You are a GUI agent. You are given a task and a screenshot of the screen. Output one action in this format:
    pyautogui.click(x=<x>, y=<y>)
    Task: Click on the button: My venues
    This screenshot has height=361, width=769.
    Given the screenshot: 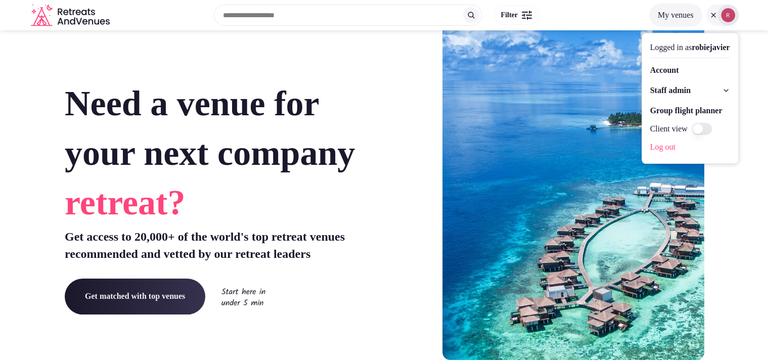 What is the action you would take?
    pyautogui.click(x=675, y=15)
    